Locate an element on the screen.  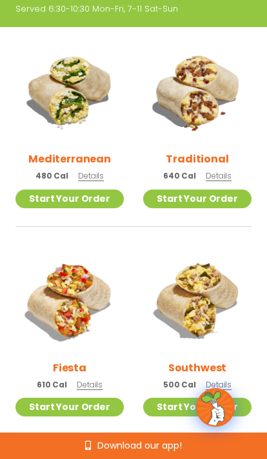
a: Download our app! is located at coordinates (133, 446).